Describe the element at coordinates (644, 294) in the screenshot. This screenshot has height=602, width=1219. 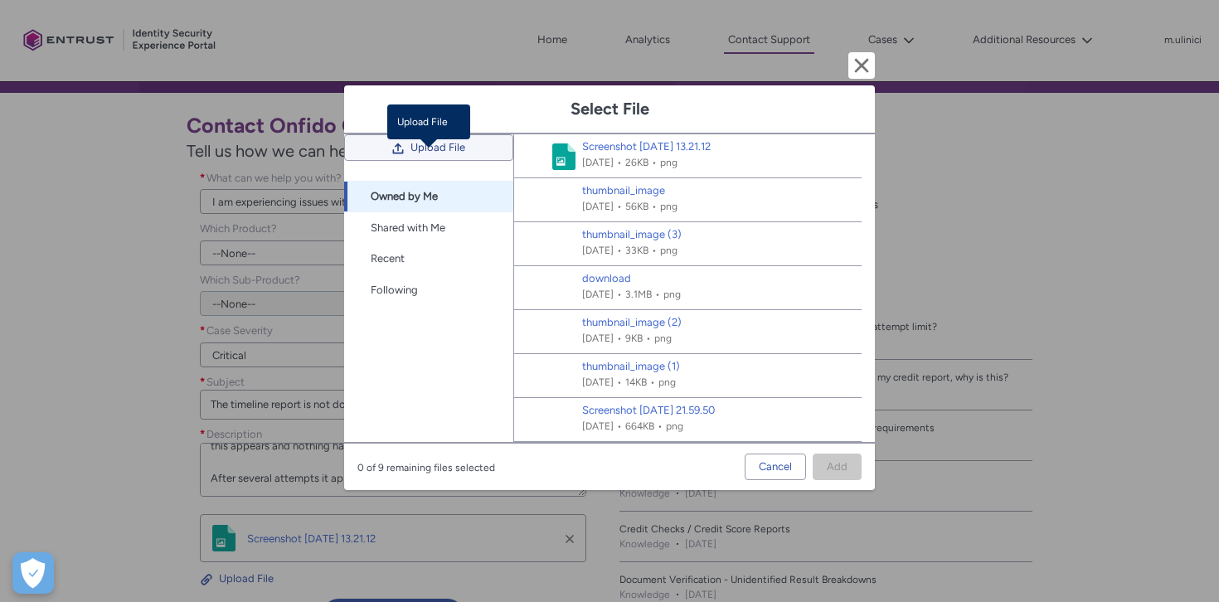
I see `span: MB` at that location.